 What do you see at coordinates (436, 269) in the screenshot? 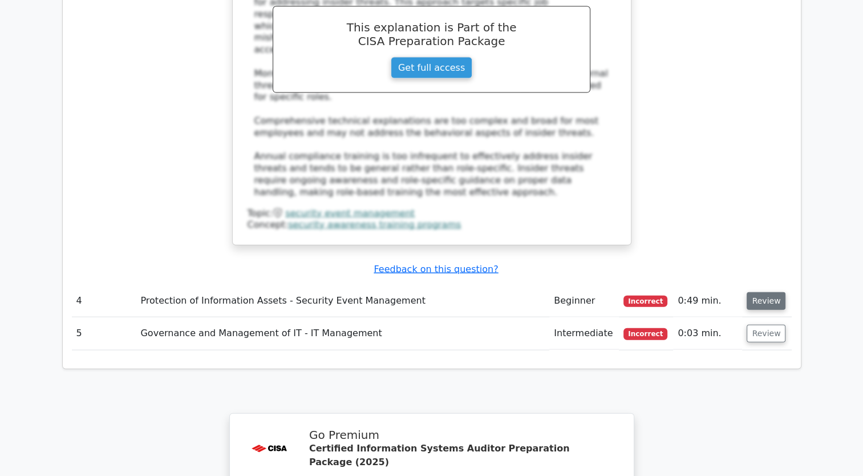
I see `a: Feedback on this question?` at bounding box center [436, 269].